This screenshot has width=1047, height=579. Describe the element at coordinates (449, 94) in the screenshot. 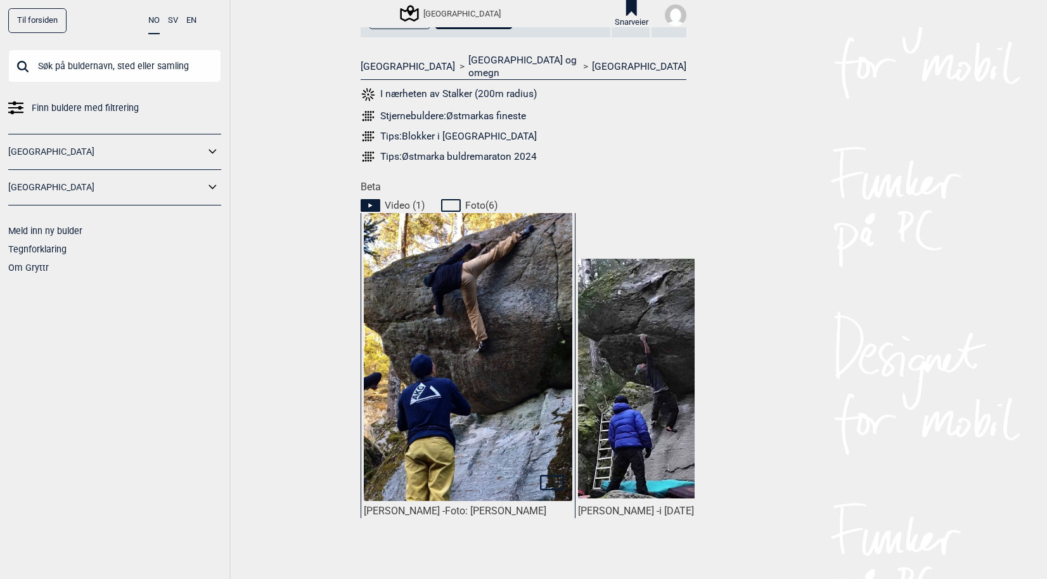

I see `button: I nærheten av Stalker (200m radius)` at that location.